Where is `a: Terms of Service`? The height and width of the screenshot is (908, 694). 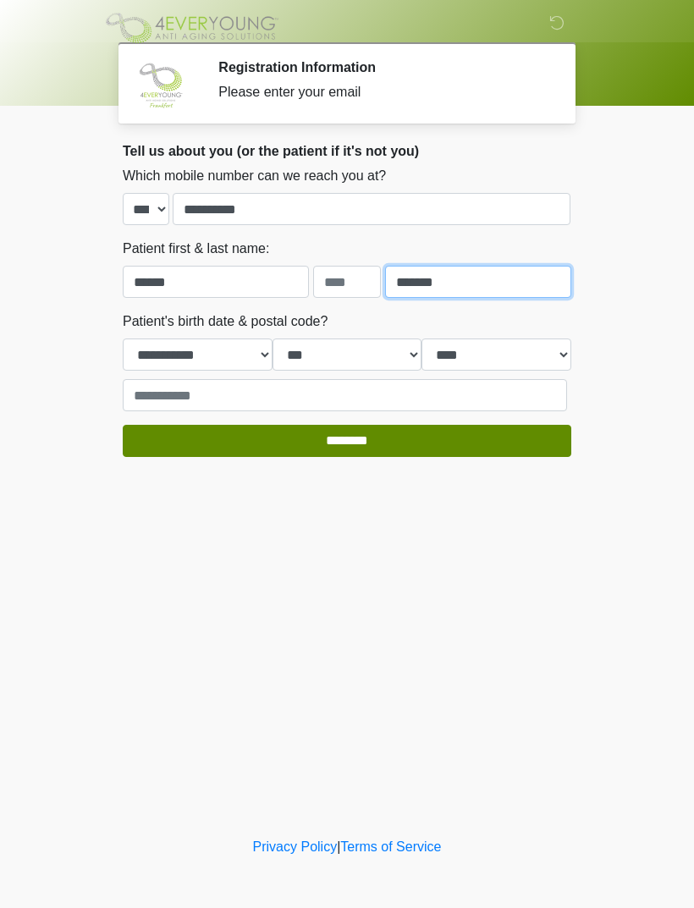 a: Terms of Service is located at coordinates (390, 847).